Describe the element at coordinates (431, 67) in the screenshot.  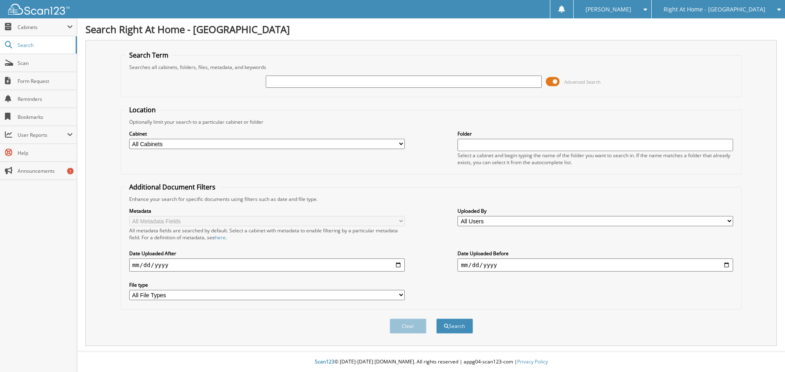
I see `div: Searches all cabinets, folders, files, metadata, and keywords` at that location.